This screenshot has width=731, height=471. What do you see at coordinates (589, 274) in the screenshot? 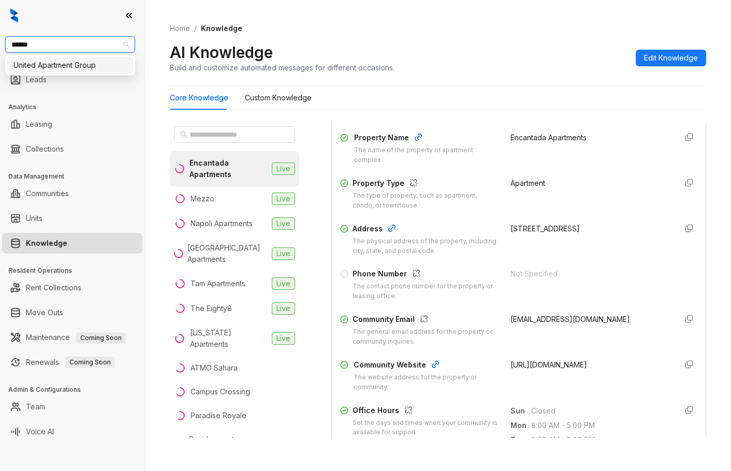
I see `div: Not Specified` at bounding box center [589, 274].